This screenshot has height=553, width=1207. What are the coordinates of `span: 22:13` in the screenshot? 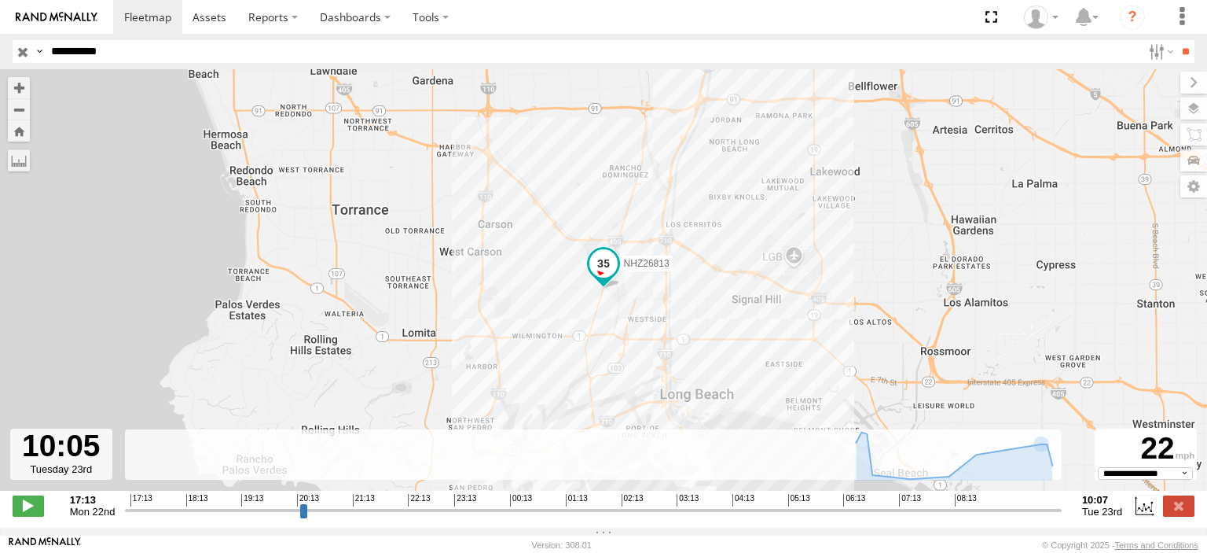 It's located at (419, 500).